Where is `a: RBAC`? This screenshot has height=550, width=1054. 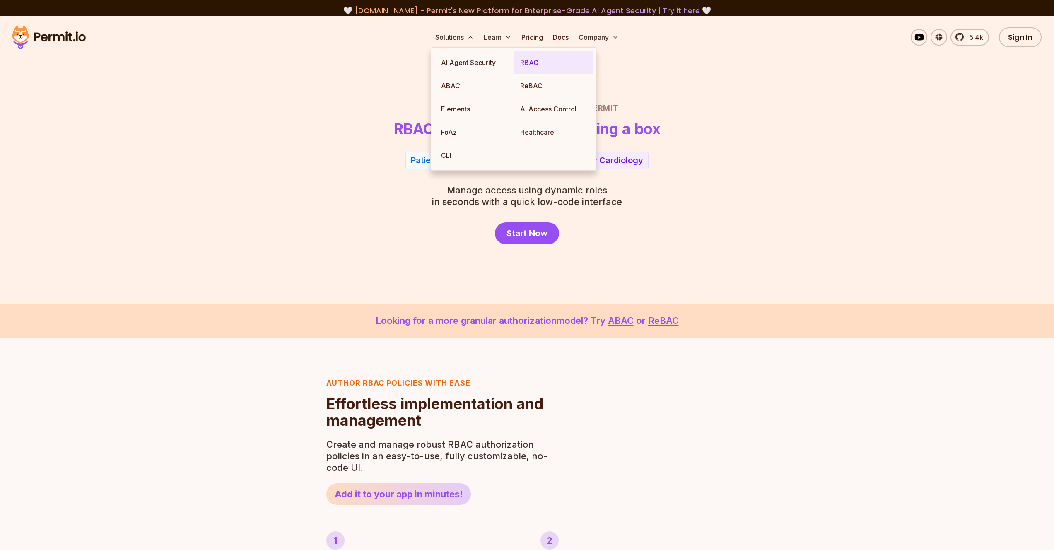
a: RBAC is located at coordinates (553, 63).